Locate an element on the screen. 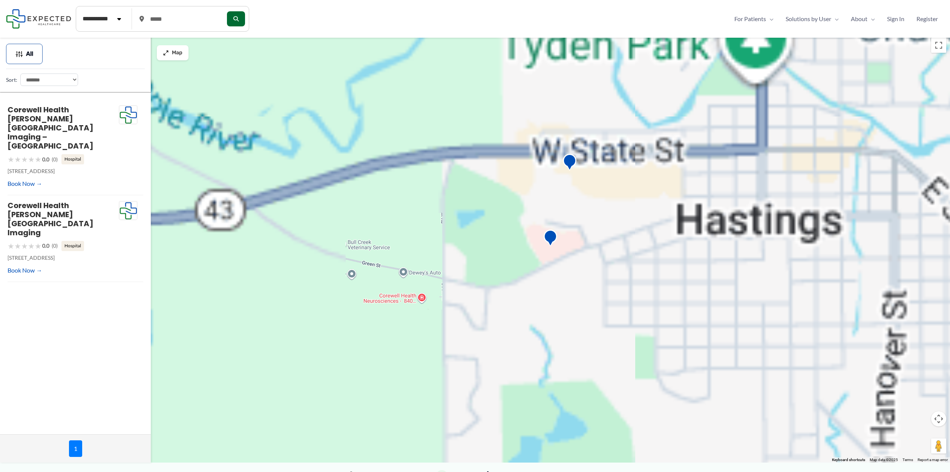 The height and width of the screenshot is (472, 950). a: For PatientsMenu Toggle is located at coordinates (754, 19).